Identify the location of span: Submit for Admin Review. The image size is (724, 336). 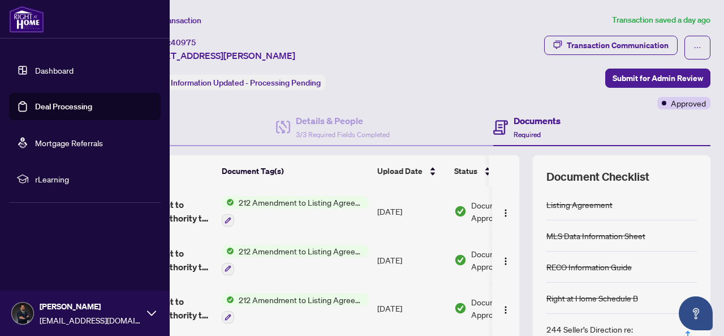
(658, 78).